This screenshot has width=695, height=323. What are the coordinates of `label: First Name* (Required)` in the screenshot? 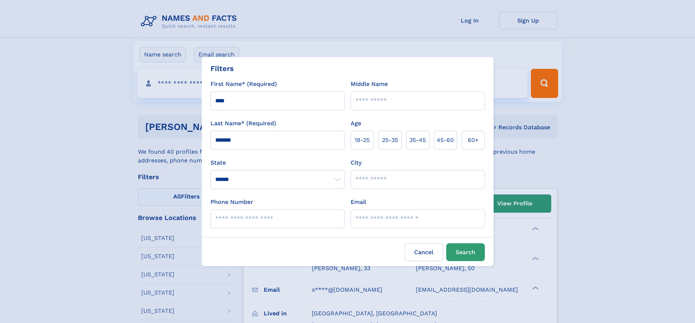 It's located at (244, 84).